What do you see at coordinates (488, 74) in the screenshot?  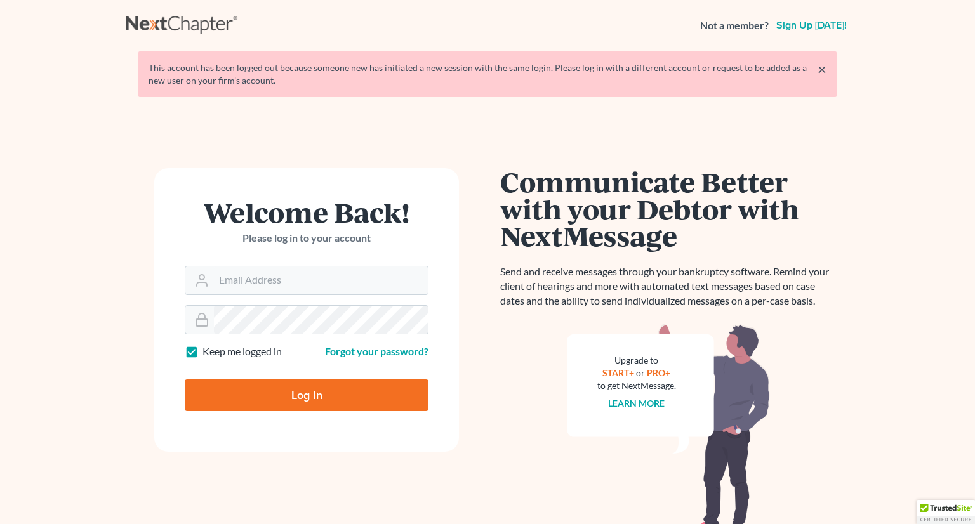 I see `div: This account has been logged out because someone new has initiated a new session with the same lo...` at bounding box center [488, 74].